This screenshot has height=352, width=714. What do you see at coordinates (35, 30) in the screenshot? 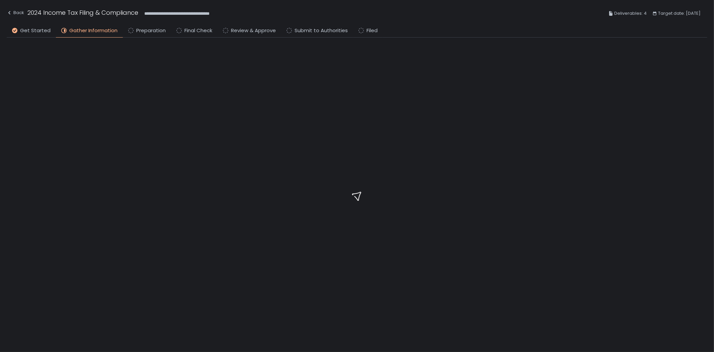
I see `span: Get Started` at bounding box center [35, 30].